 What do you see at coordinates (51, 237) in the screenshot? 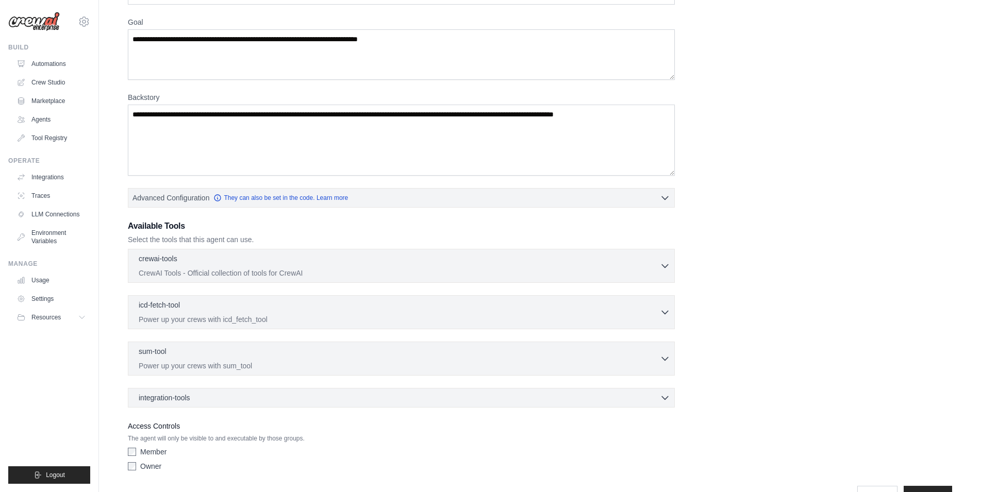
I see `a: Environment Variables` at bounding box center [51, 237].